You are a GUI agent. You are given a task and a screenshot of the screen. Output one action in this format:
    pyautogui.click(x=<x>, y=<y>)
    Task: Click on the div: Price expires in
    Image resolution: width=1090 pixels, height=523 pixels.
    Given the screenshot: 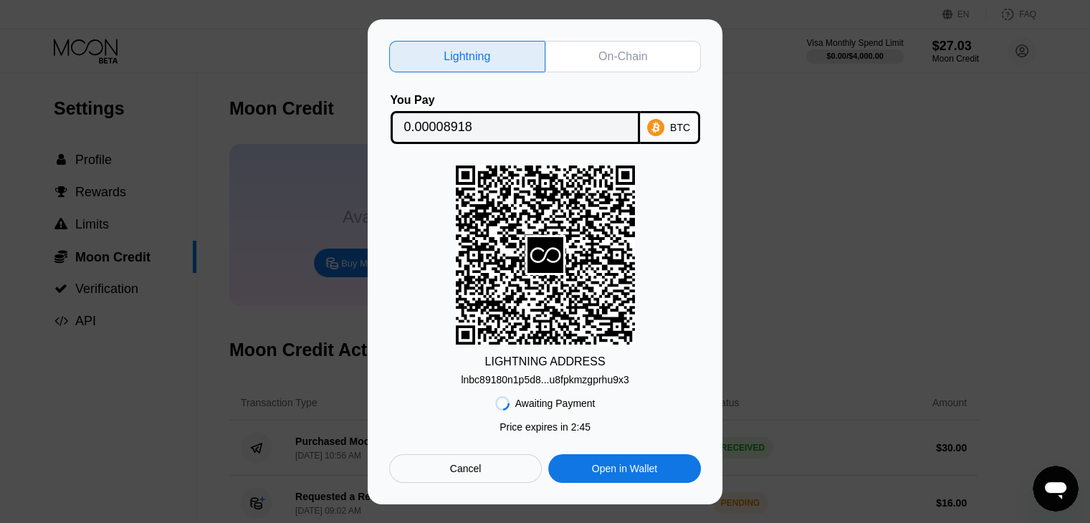 What is the action you would take?
    pyautogui.click(x=545, y=427)
    